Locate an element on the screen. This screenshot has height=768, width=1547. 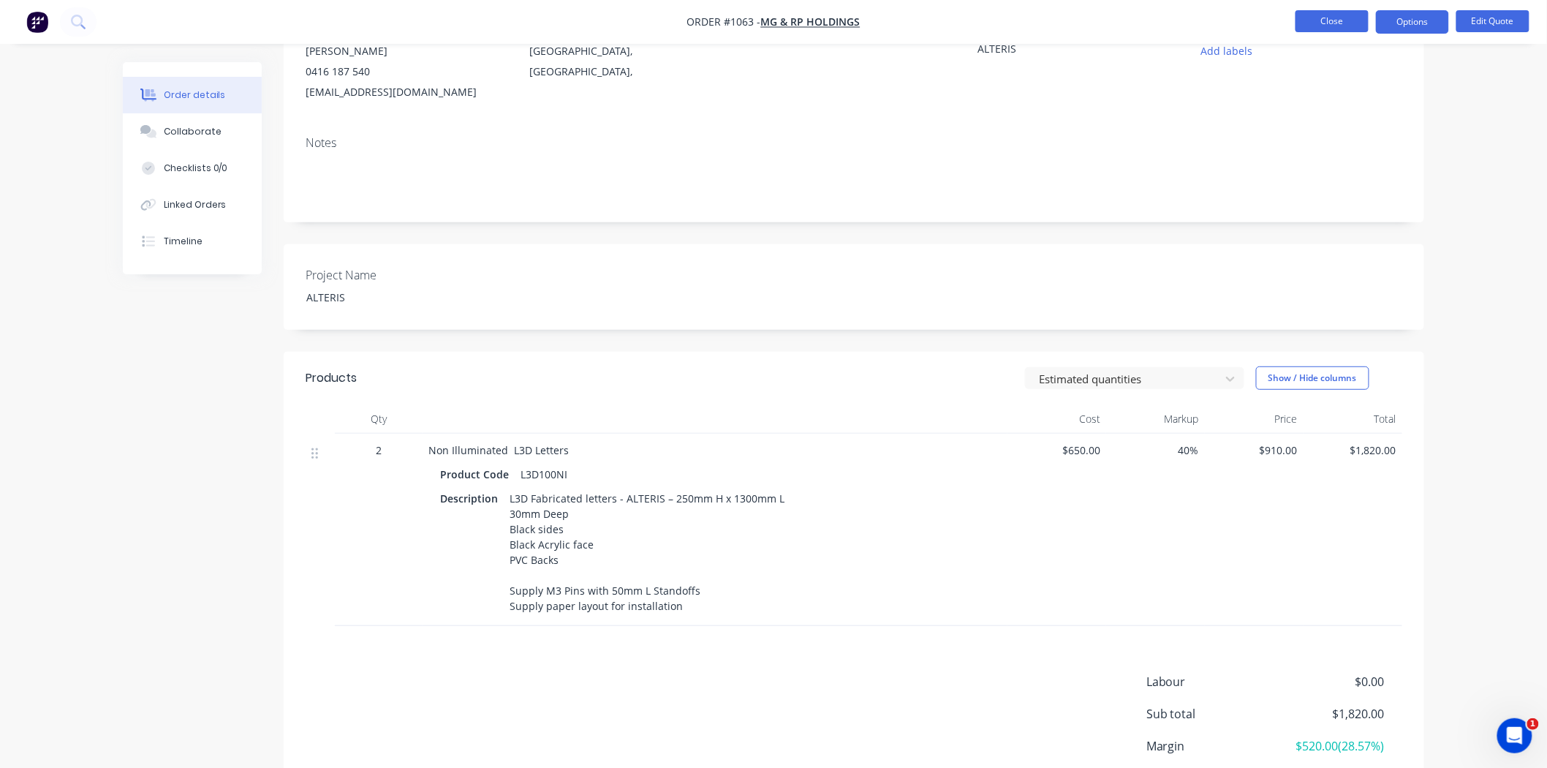
button: Order details is located at coordinates (192, 95).